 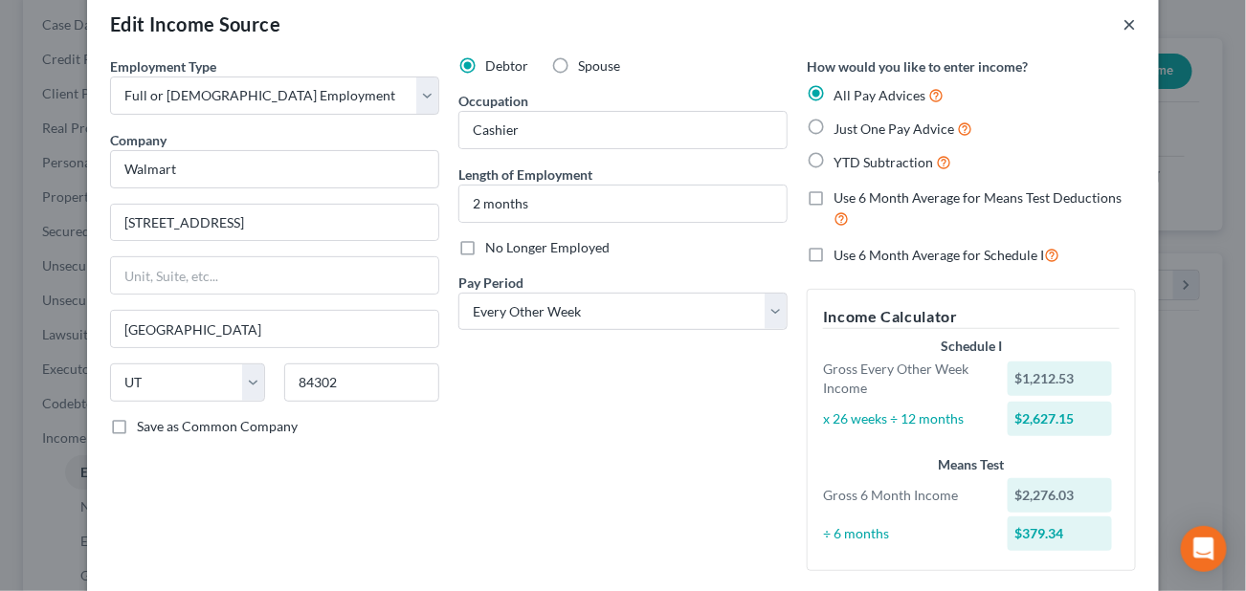 I want to click on span: Save as Common Company, so click(x=217, y=426).